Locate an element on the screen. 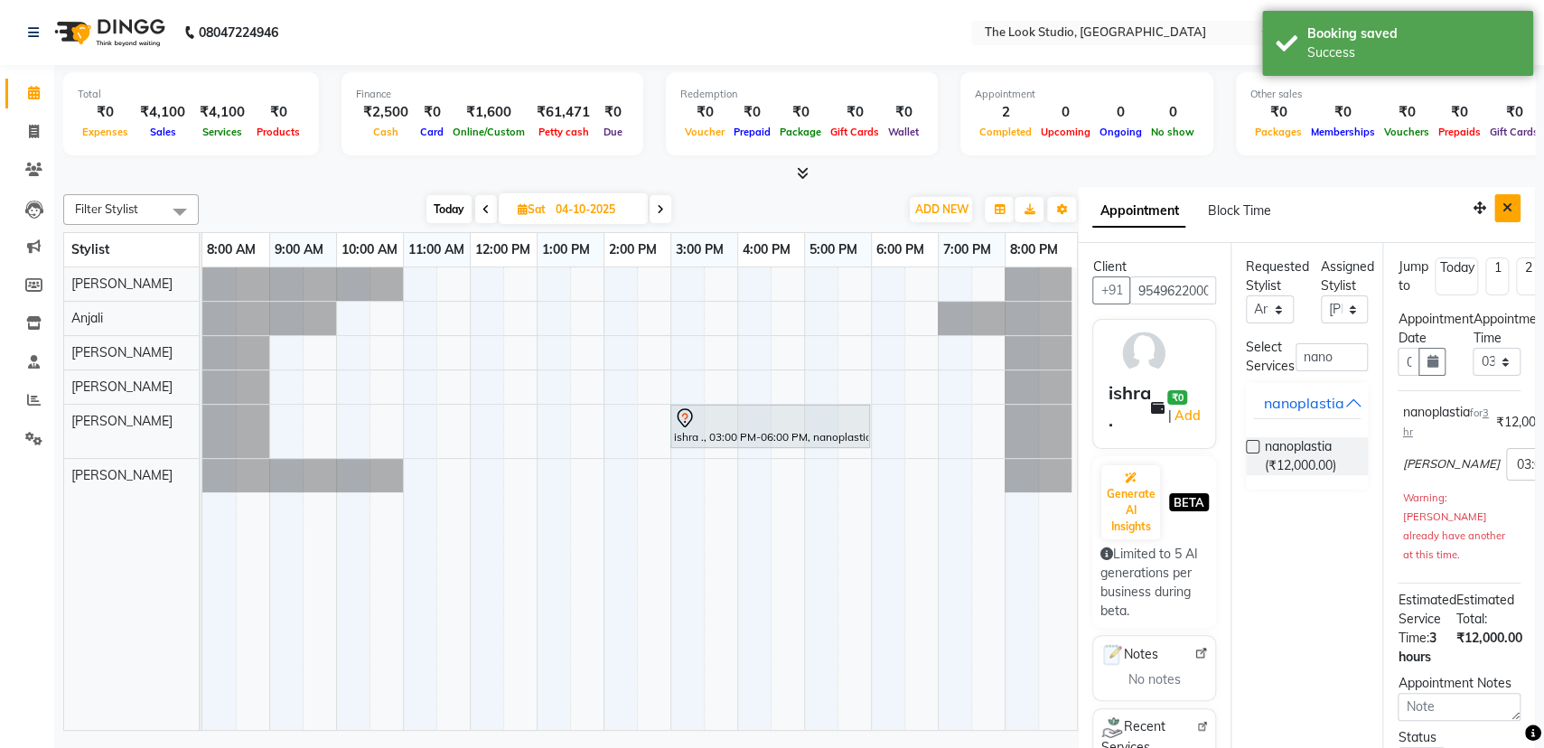 This screenshot has height=748, width=1544. div: Appointment Time is located at coordinates (1497, 329).